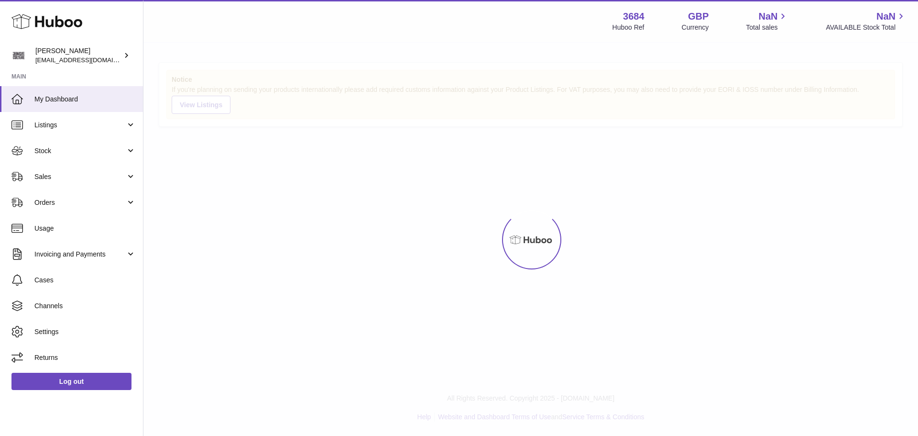 This screenshot has width=918, height=436. I want to click on div: Currency, so click(695, 27).